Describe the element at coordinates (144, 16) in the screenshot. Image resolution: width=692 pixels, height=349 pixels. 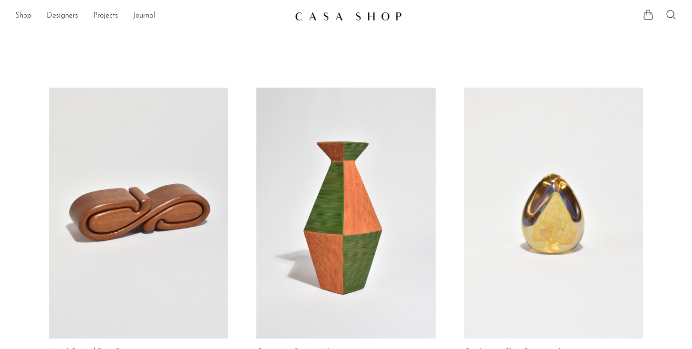
I see `a: Journal` at that location.